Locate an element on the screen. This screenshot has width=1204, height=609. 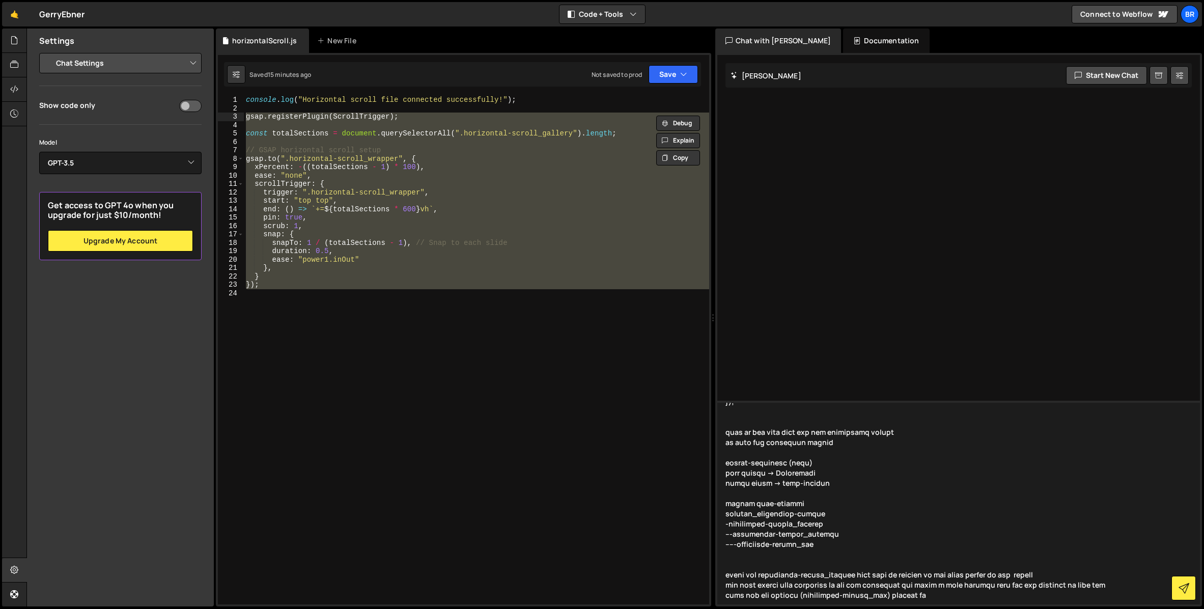
div: New File is located at coordinates (339, 41).